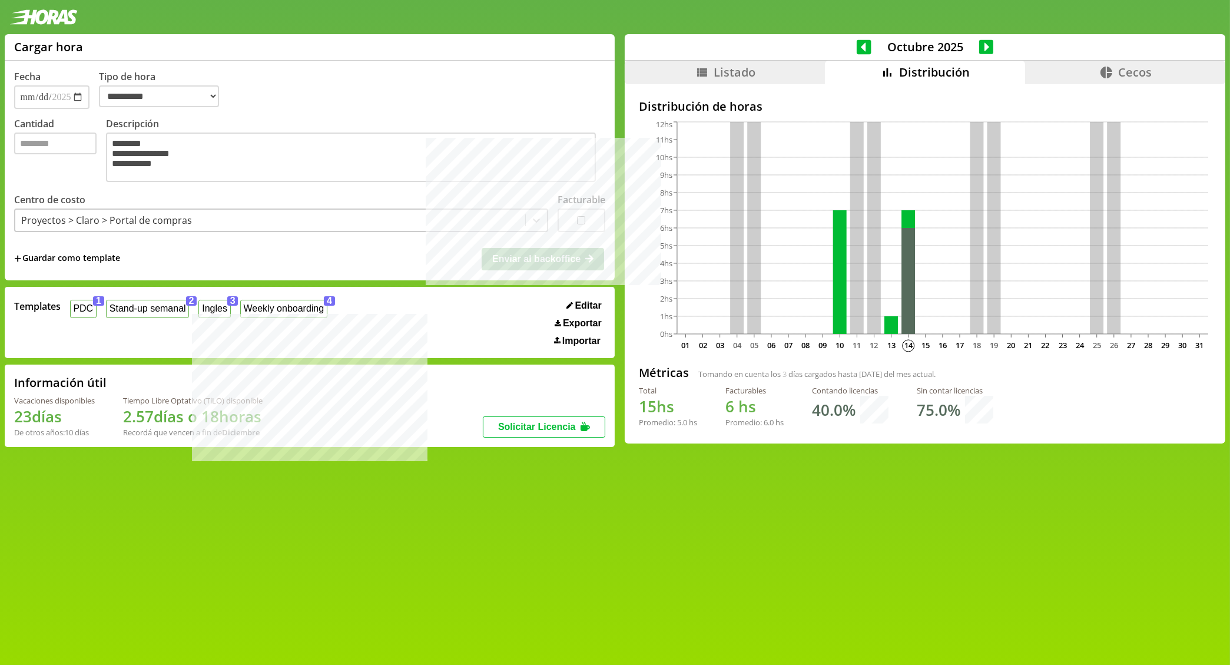 The width and height of the screenshot is (1230, 665). Describe the element at coordinates (147, 309) in the screenshot. I see `button: Stand-up semanal2` at that location.